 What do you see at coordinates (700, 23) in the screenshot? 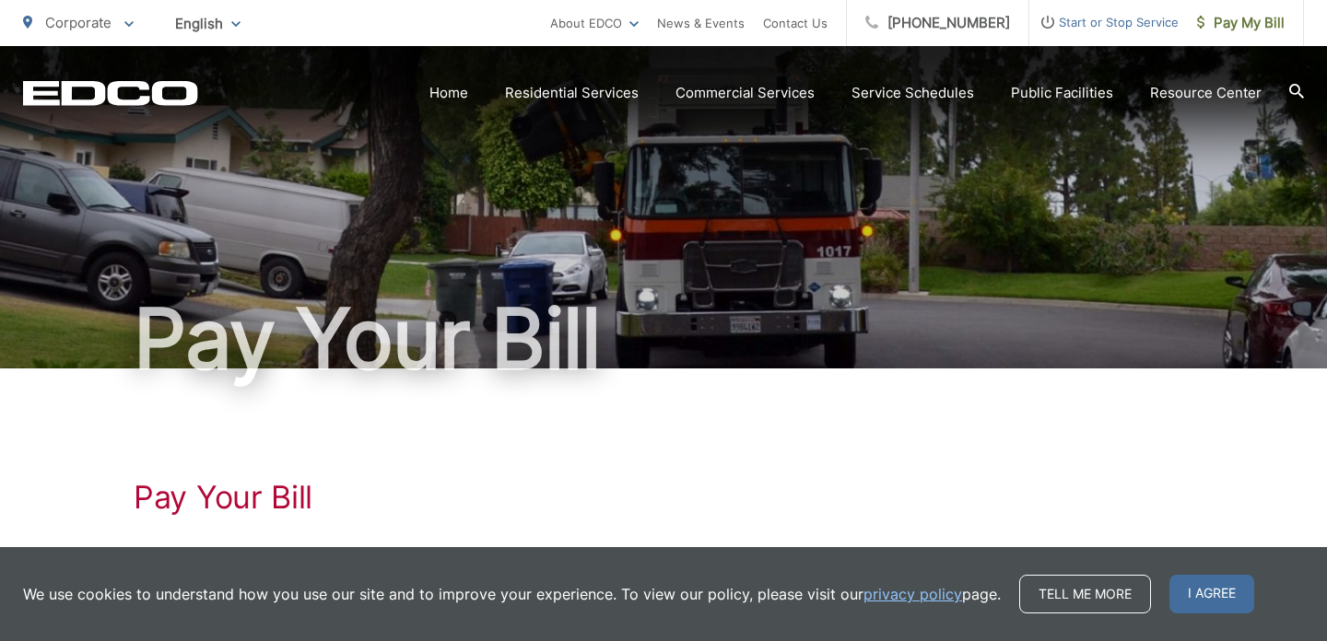
I see `a: News & Events` at bounding box center [700, 23].